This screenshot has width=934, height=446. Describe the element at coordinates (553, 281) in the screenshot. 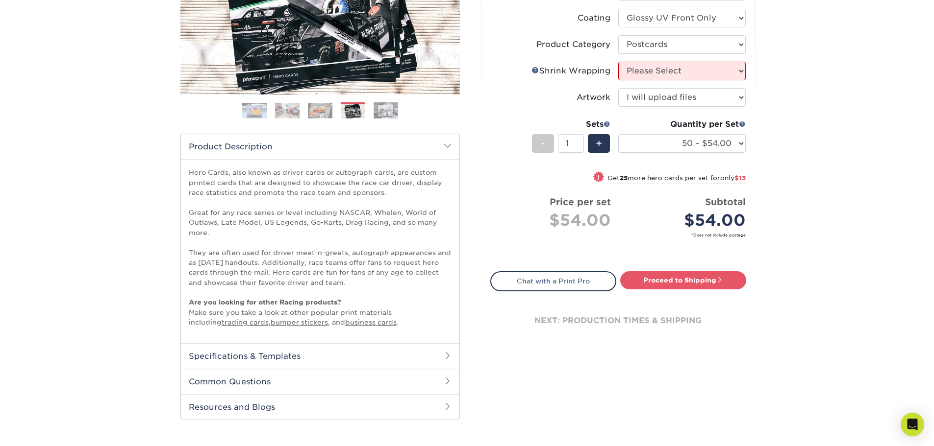

I see `a: Chat with a Print Pro` at that location.